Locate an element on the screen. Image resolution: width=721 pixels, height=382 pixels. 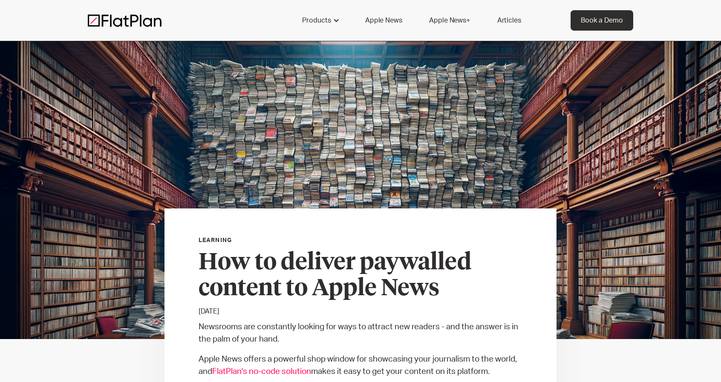
p: Apple News offers a powerful shop window for showcasing your journalism to the world, and makes i... is located at coordinates (360, 366).